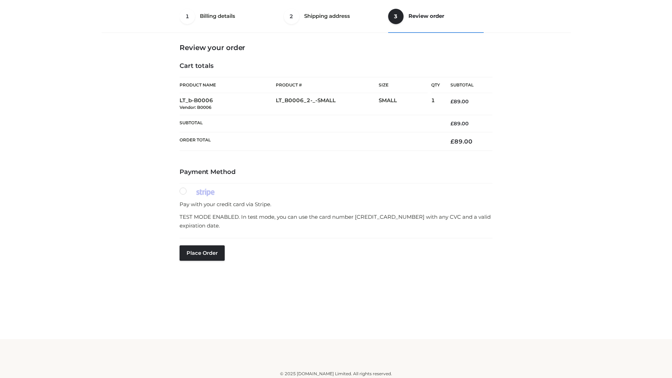 The height and width of the screenshot is (378, 672). I want to click on h3: Review your order, so click(336, 48).